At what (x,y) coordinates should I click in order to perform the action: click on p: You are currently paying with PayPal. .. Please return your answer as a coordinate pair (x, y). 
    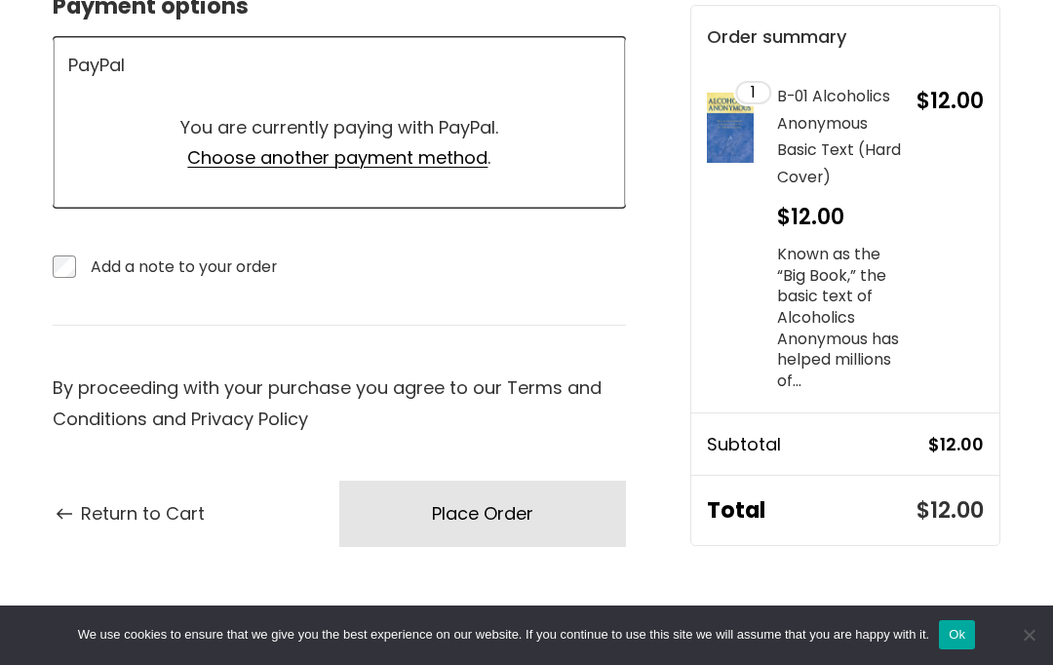
    Looking at the image, I should click on (339, 142).